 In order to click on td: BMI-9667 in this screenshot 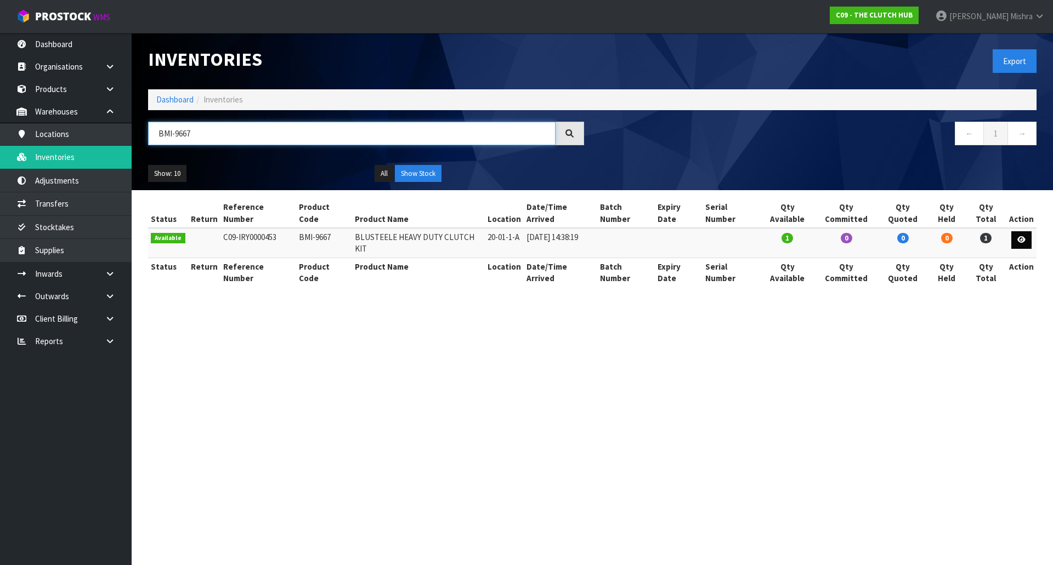, I will do `click(324, 243)`.